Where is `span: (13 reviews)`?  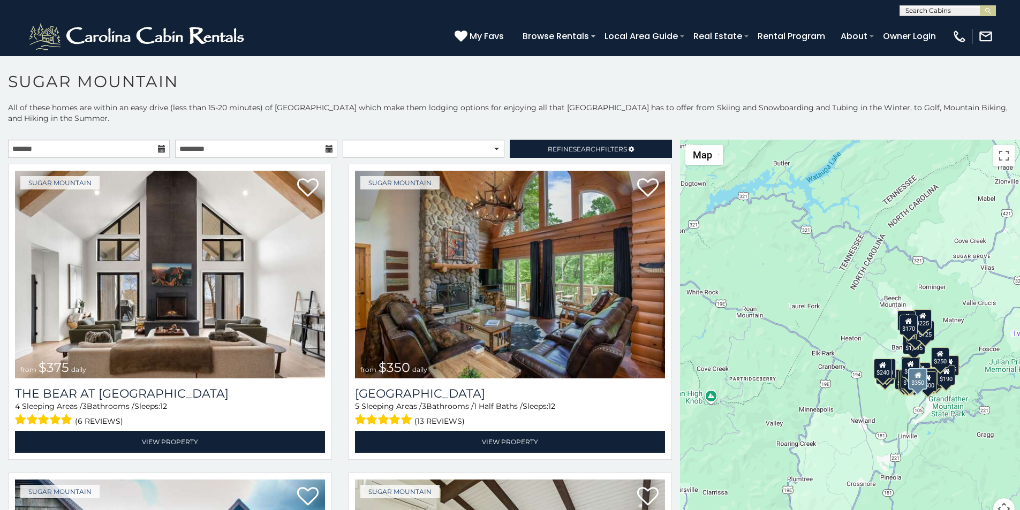
span: (13 reviews) is located at coordinates (439, 421).